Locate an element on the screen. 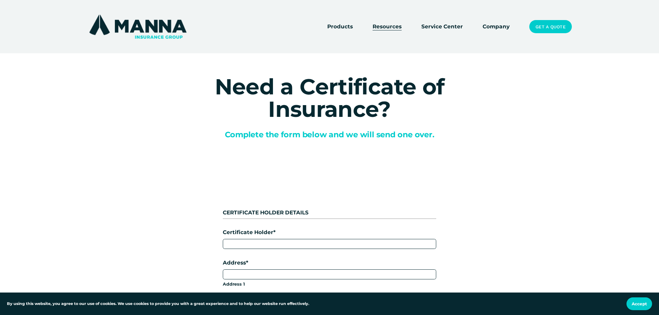 This screenshot has width=659, height=315. input: Address 1 is located at coordinates (329, 274).